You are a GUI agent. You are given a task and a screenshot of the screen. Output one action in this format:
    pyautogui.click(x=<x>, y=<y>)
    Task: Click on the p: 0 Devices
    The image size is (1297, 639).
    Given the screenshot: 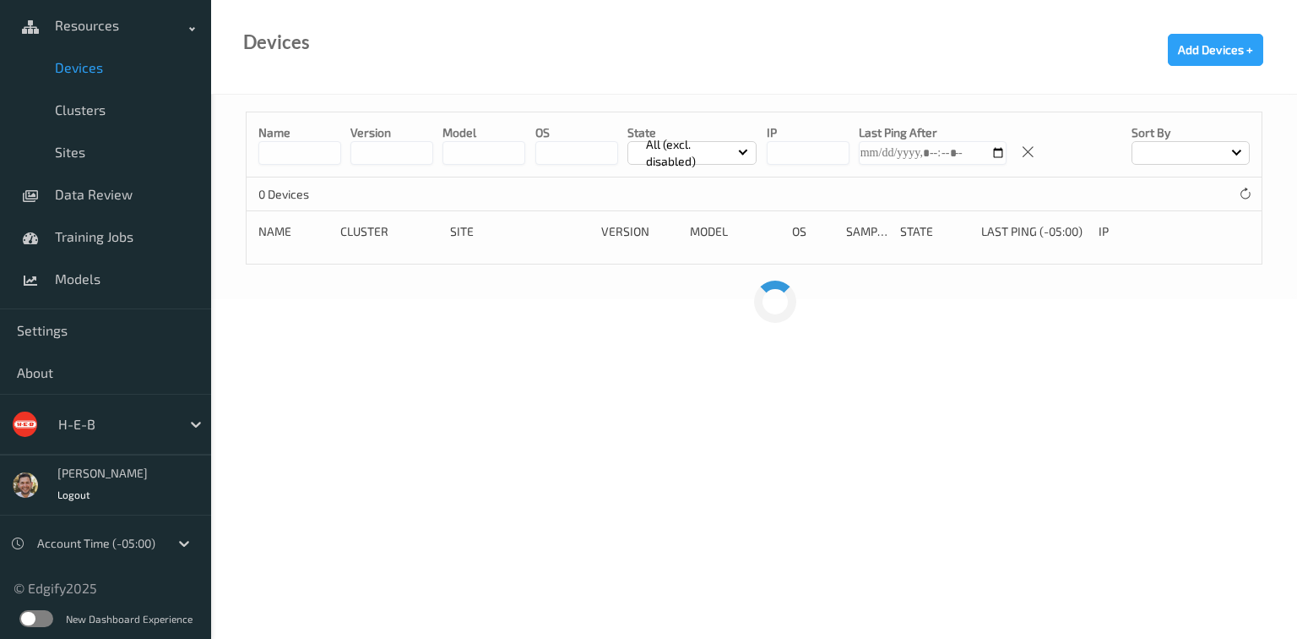 What is the action you would take?
    pyautogui.click(x=322, y=194)
    